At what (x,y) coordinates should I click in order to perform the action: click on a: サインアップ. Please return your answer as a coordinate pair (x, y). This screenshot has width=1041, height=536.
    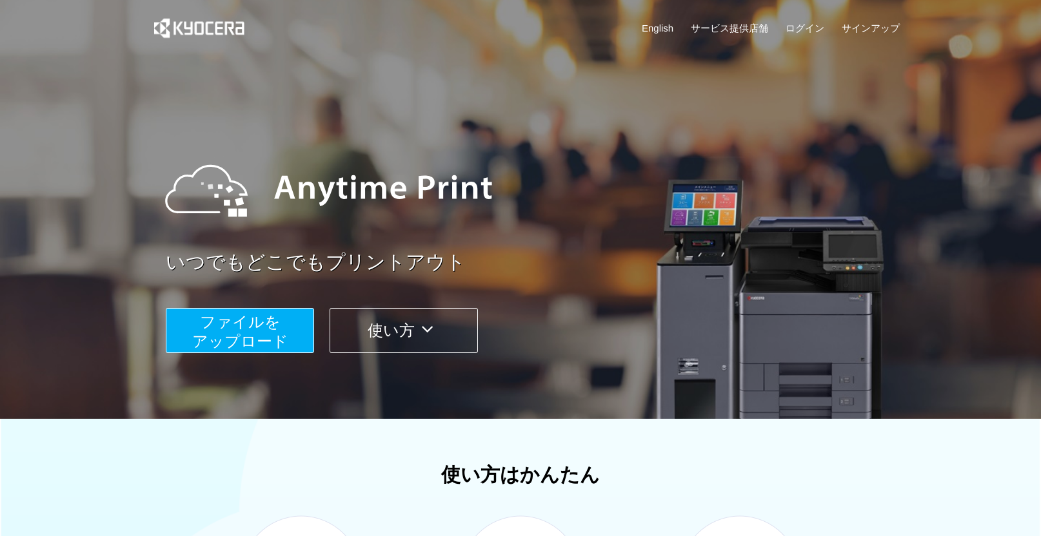
    Looking at the image, I should click on (870, 28).